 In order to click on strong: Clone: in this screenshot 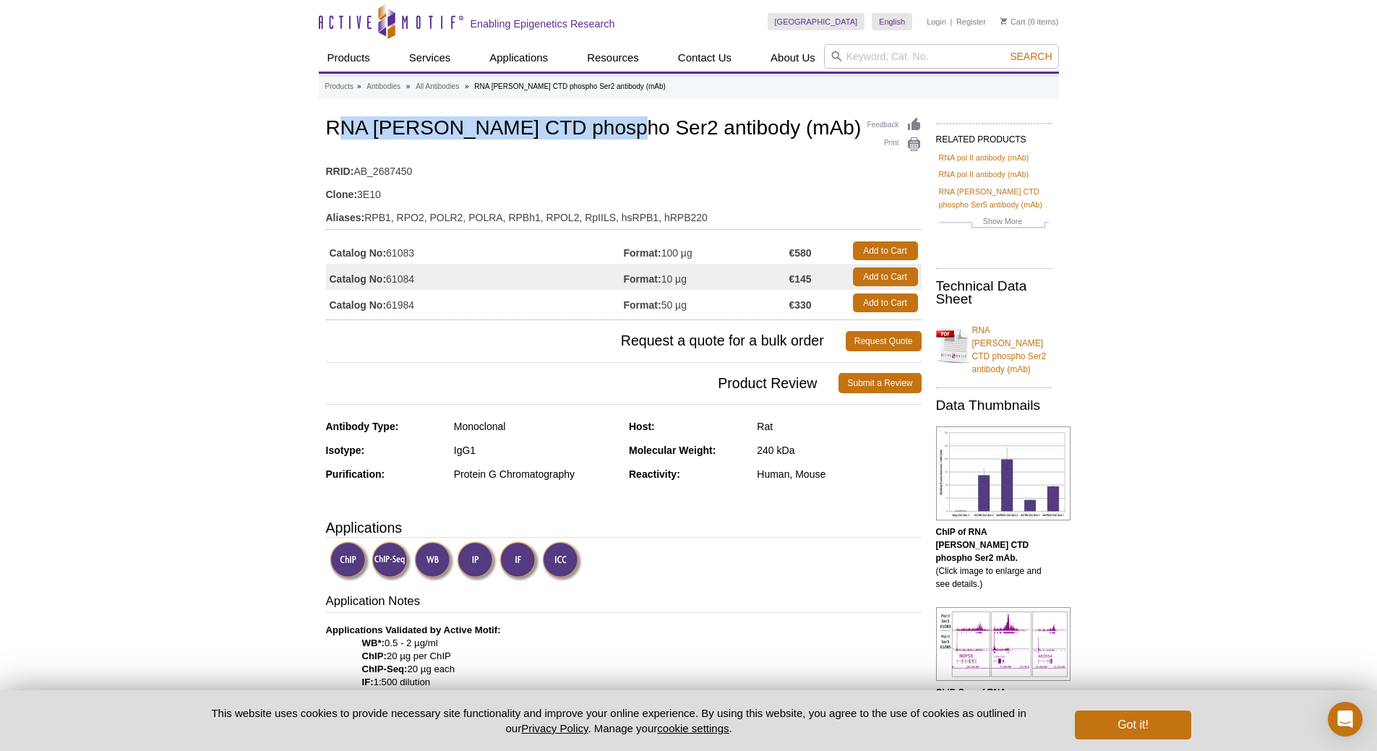, I will do `click(342, 194)`.